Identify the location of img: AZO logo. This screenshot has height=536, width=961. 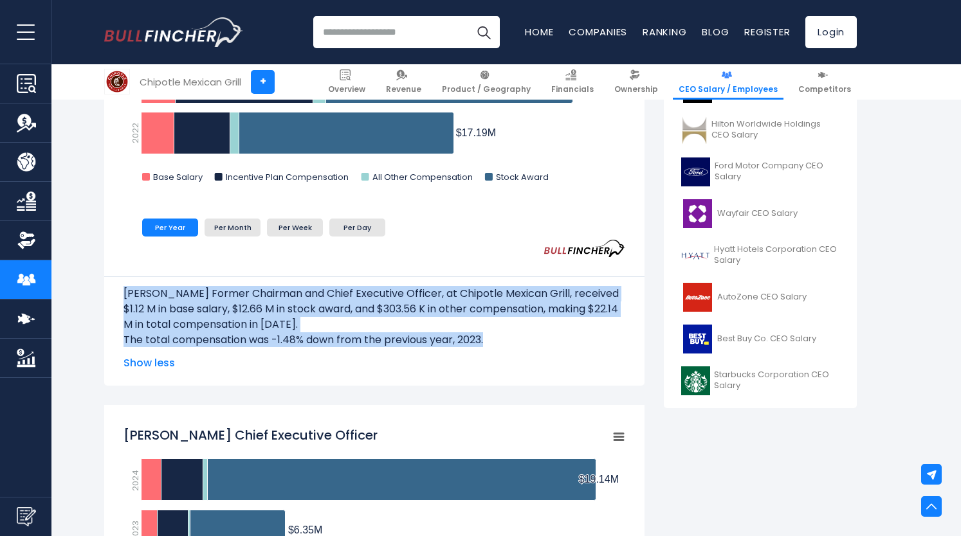
(697, 297).